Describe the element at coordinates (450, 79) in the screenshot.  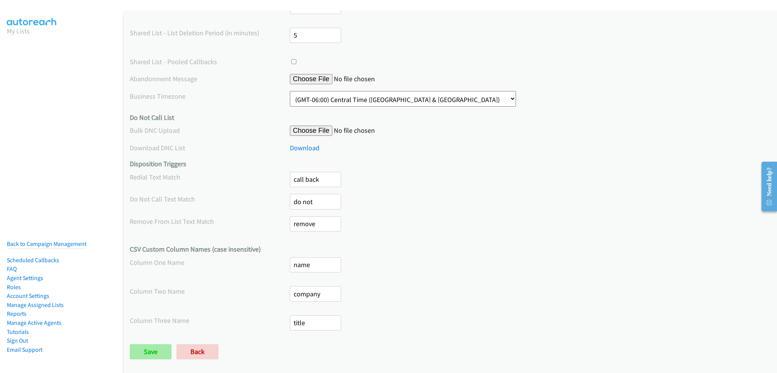
I see `div: Account wide abandonment message which should contain the name of your organization and a contact...` at that location.